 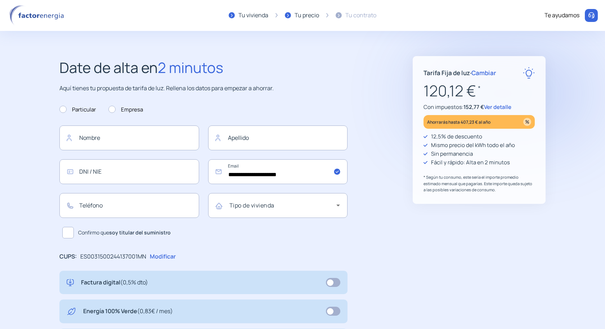 What do you see at coordinates (479, 184) in the screenshot?
I see `p: * Según tu consumo, este sería el importe promedio estimado mensual que pagarías. Este importe qu...` at bounding box center [479, 184].